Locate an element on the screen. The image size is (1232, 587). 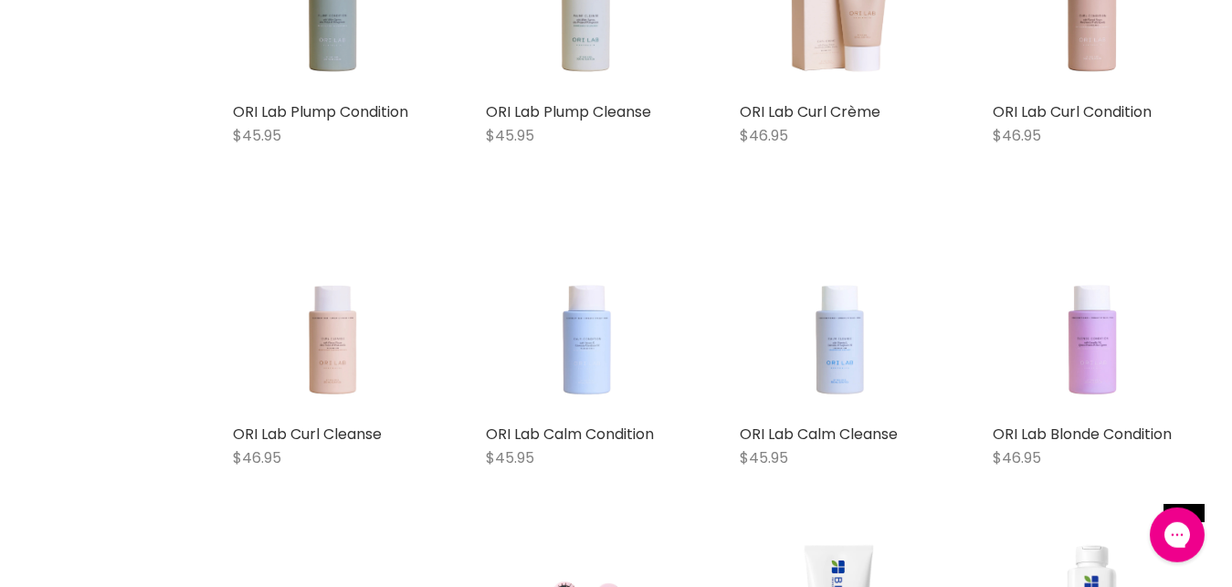
img: ORI Lab Curl Cleanse is located at coordinates (332, 316).